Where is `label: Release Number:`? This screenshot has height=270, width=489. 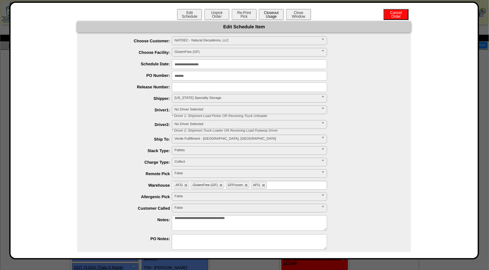 label: Release Number: is located at coordinates (131, 87).